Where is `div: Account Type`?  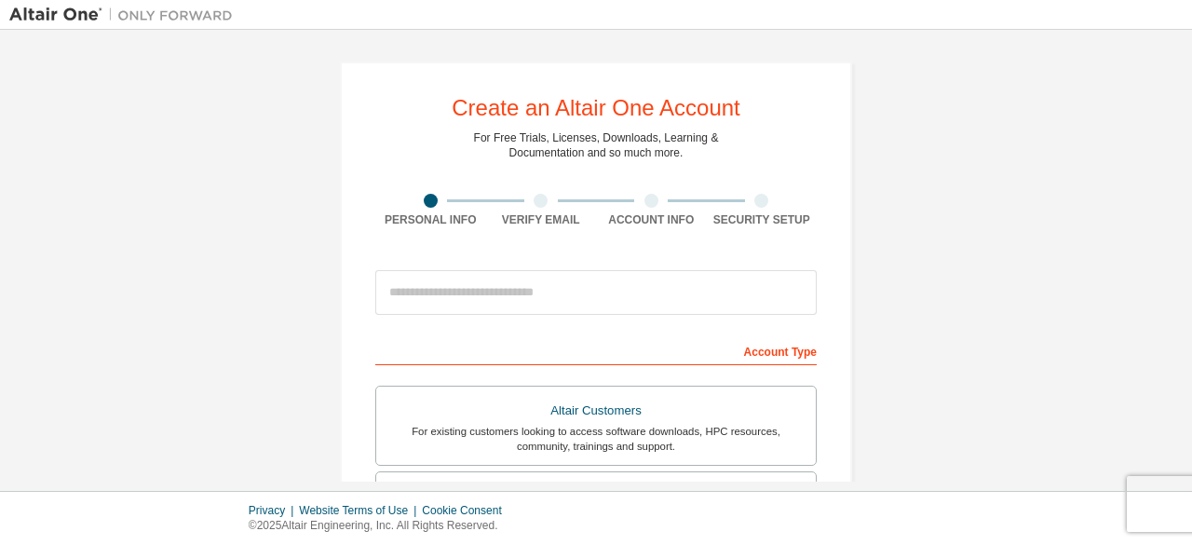
div: Account Type is located at coordinates (596, 350).